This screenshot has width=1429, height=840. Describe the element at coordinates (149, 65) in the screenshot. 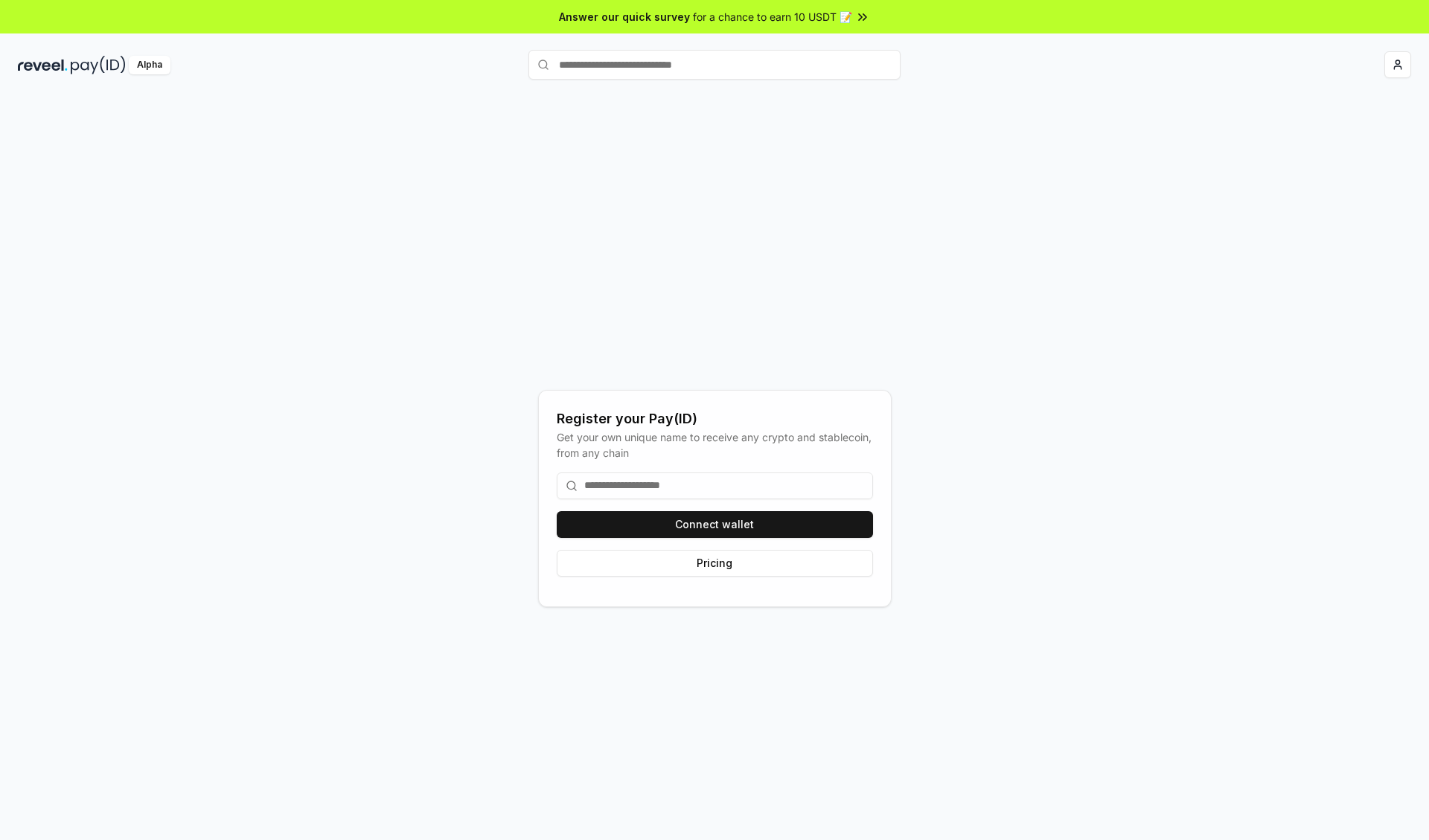

I see `div: Alpha` at that location.